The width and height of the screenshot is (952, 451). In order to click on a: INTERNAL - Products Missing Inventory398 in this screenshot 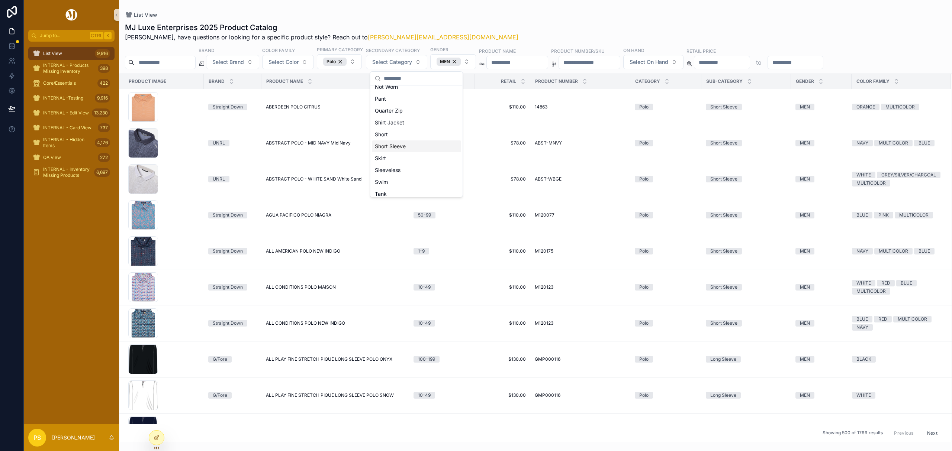, I will do `click(71, 68)`.